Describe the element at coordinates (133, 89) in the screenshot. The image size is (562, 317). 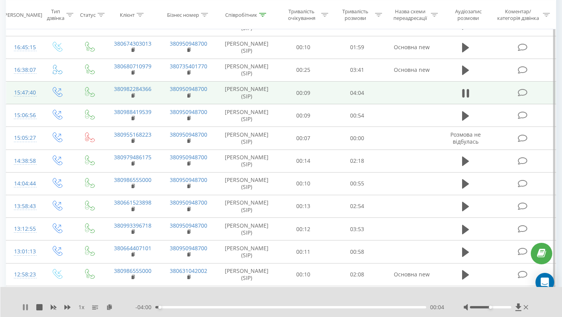
I see `a: 380982284366` at that location.